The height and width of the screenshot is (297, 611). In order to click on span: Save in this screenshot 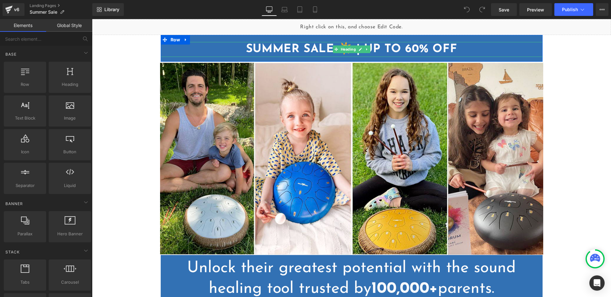, I will do `click(503, 10)`.